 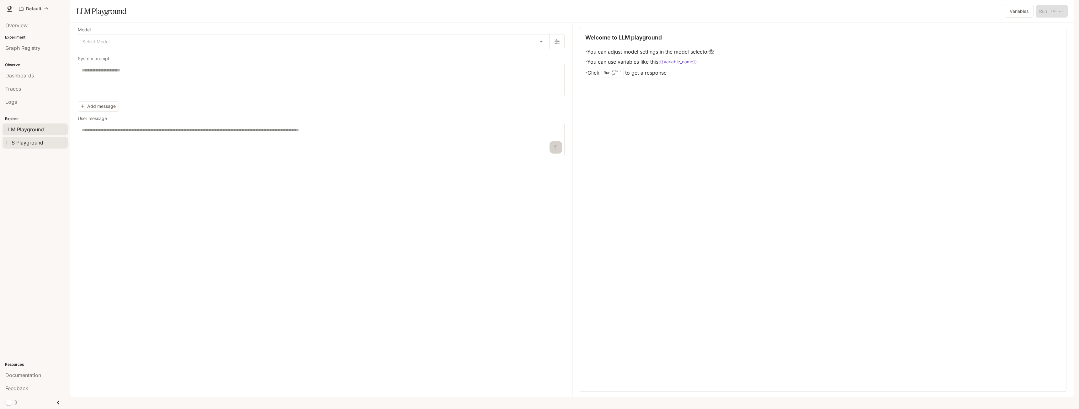 What do you see at coordinates (650, 62) in the screenshot?
I see `li: - You can use variables like this:` at bounding box center [650, 62].